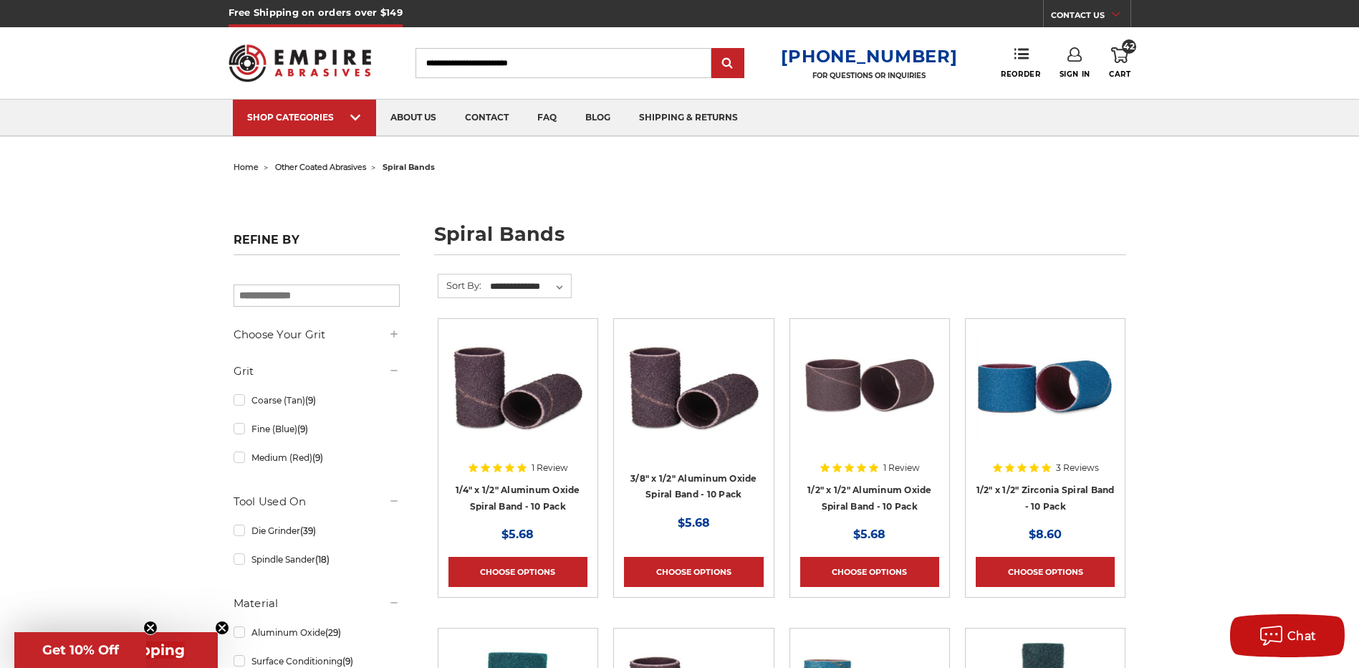  I want to click on h5: Grit, so click(317, 371).